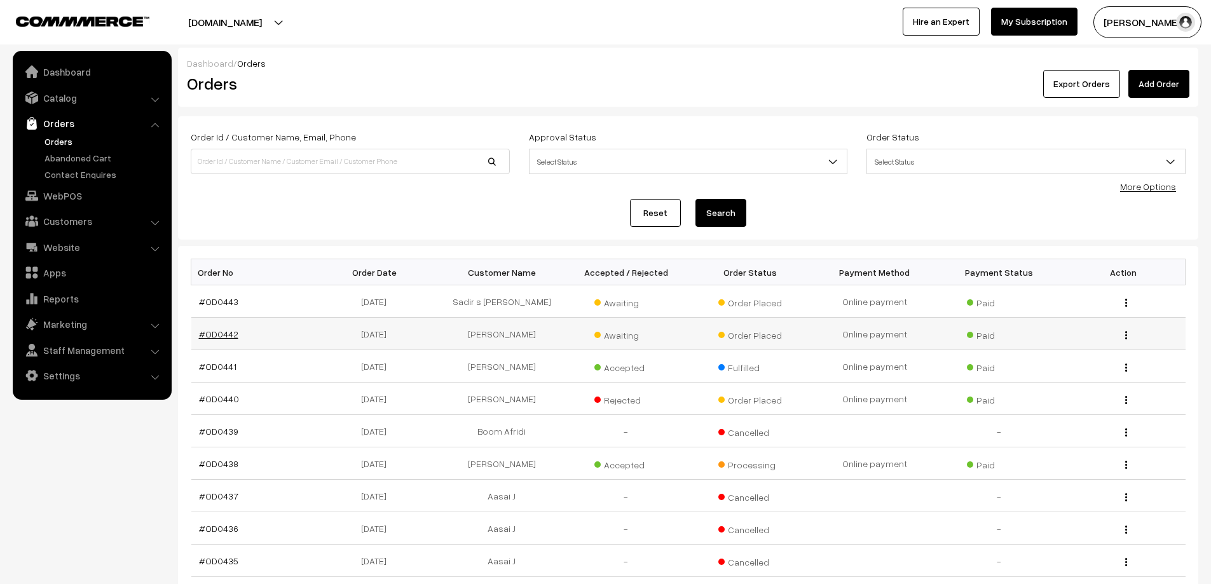  What do you see at coordinates (219, 301) in the screenshot?
I see `a: #OD0443` at bounding box center [219, 301].